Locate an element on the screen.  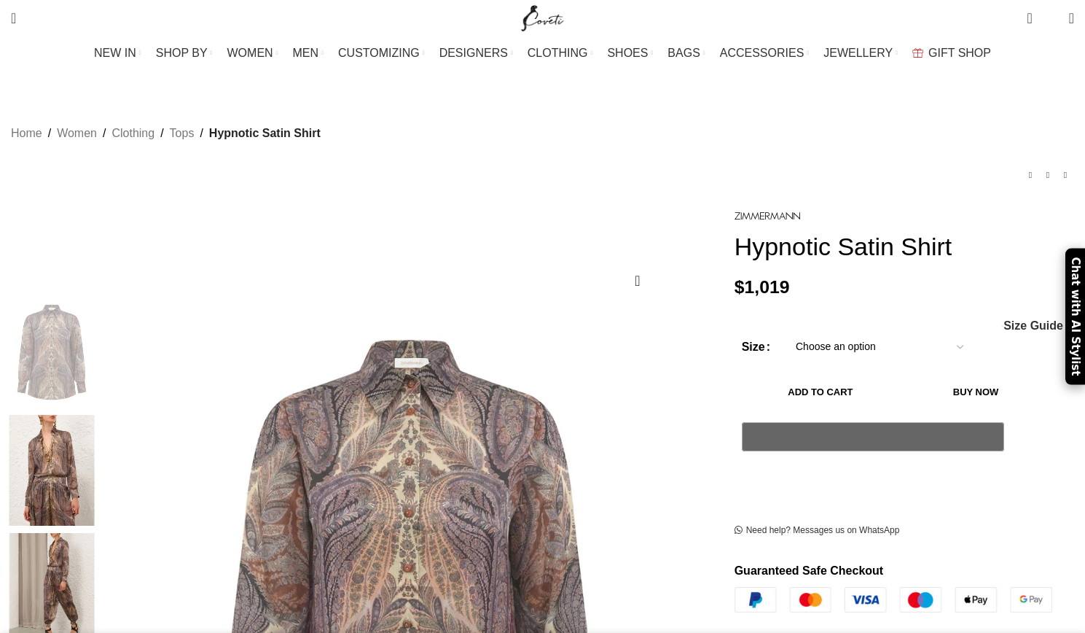
button: Buy now is located at coordinates (976, 392).